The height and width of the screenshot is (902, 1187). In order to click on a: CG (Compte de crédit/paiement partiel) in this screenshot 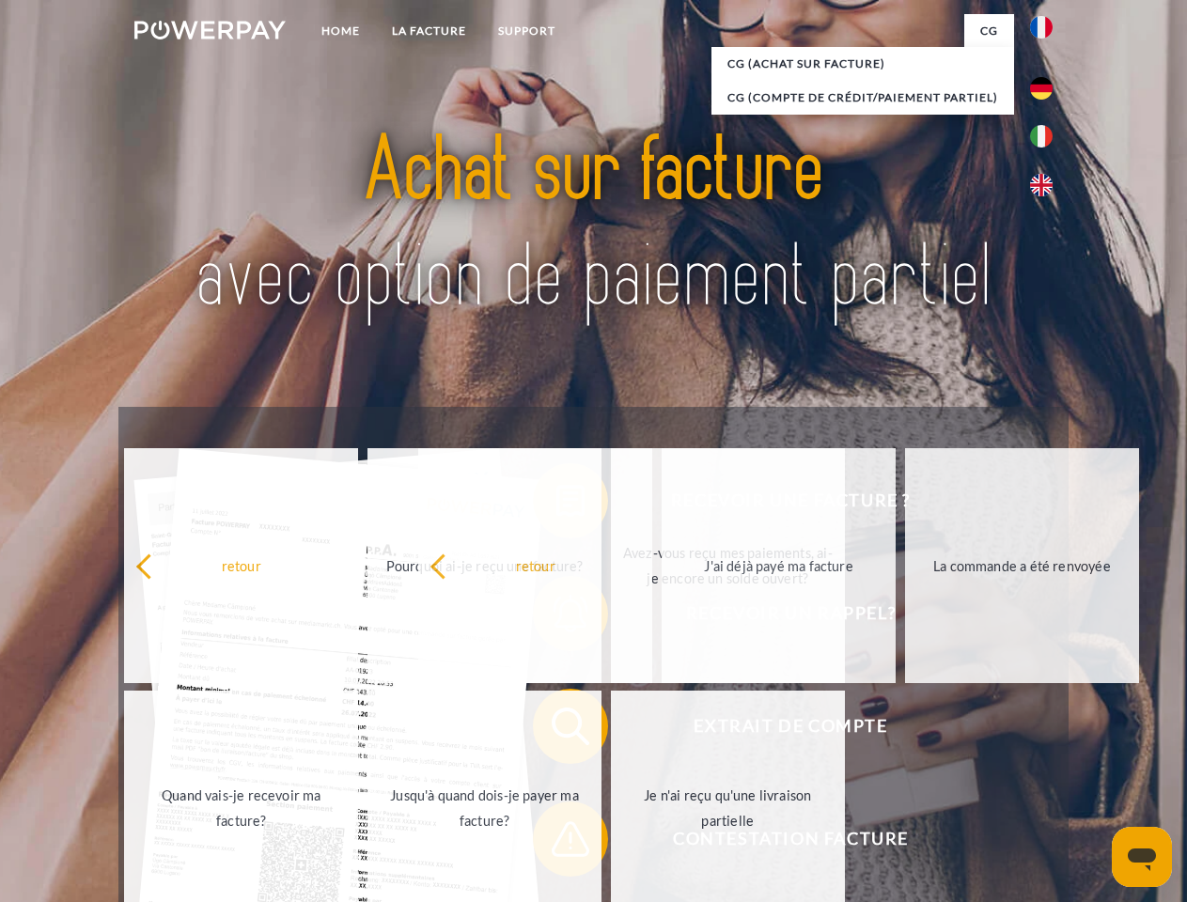, I will do `click(863, 98)`.